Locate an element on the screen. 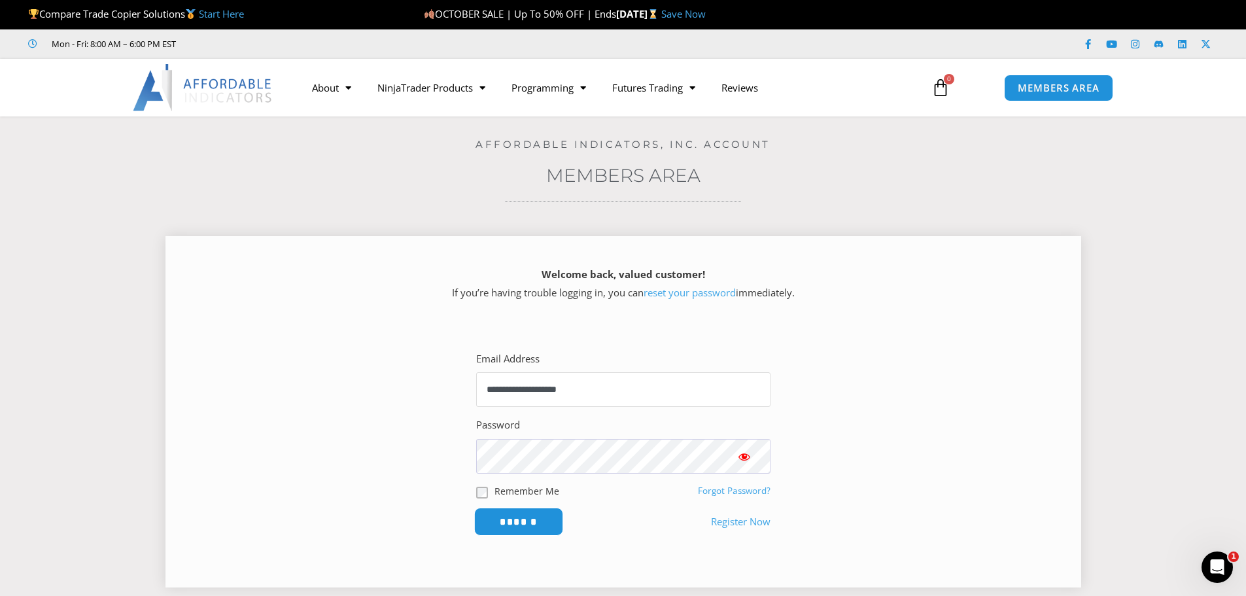 This screenshot has height=596, width=1246. a: NinjaTrader Products is located at coordinates (431, 88).